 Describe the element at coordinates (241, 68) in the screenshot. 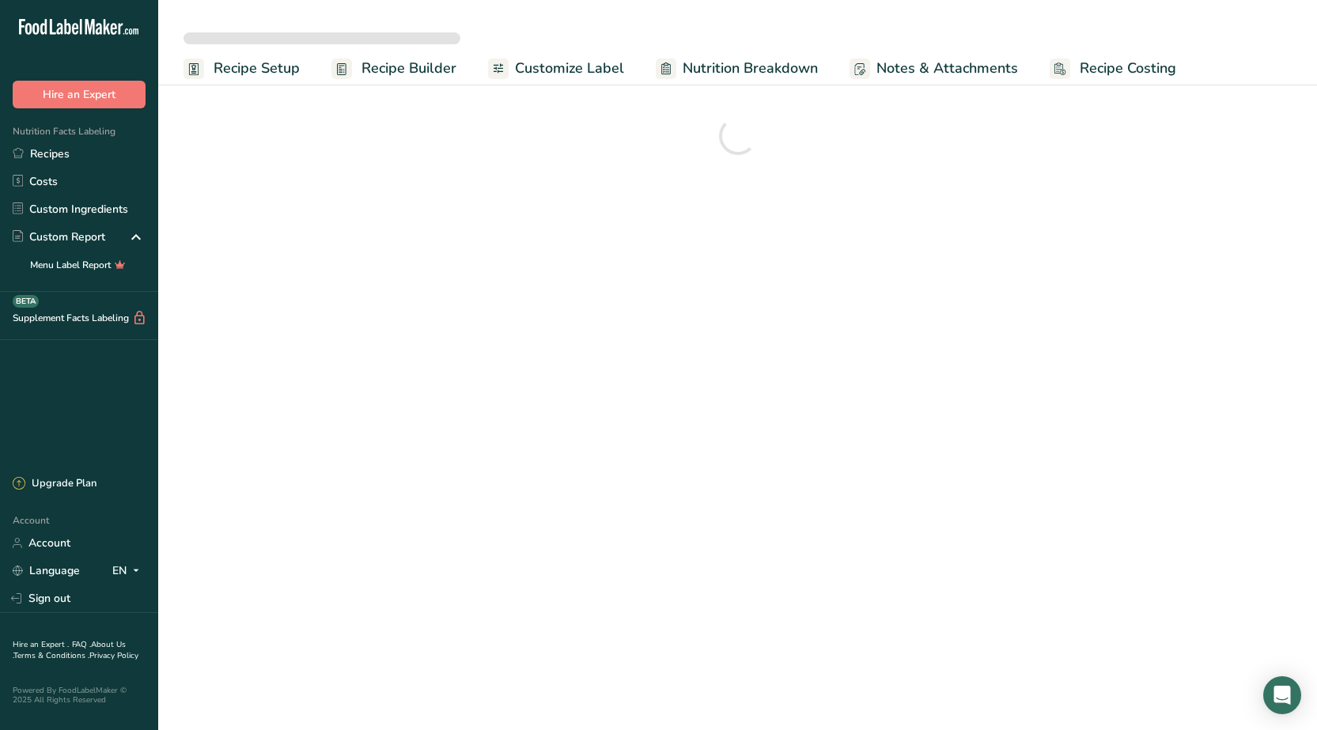

I see `a: Recipe Setup` at that location.